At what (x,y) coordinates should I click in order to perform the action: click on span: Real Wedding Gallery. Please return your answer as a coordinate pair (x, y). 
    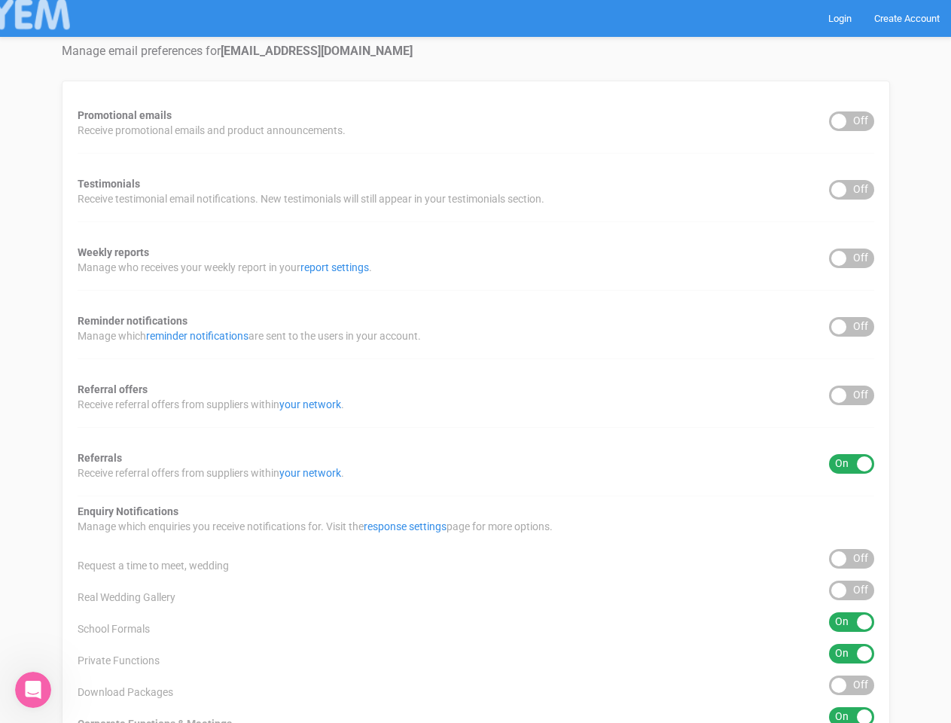
    Looking at the image, I should click on (126, 597).